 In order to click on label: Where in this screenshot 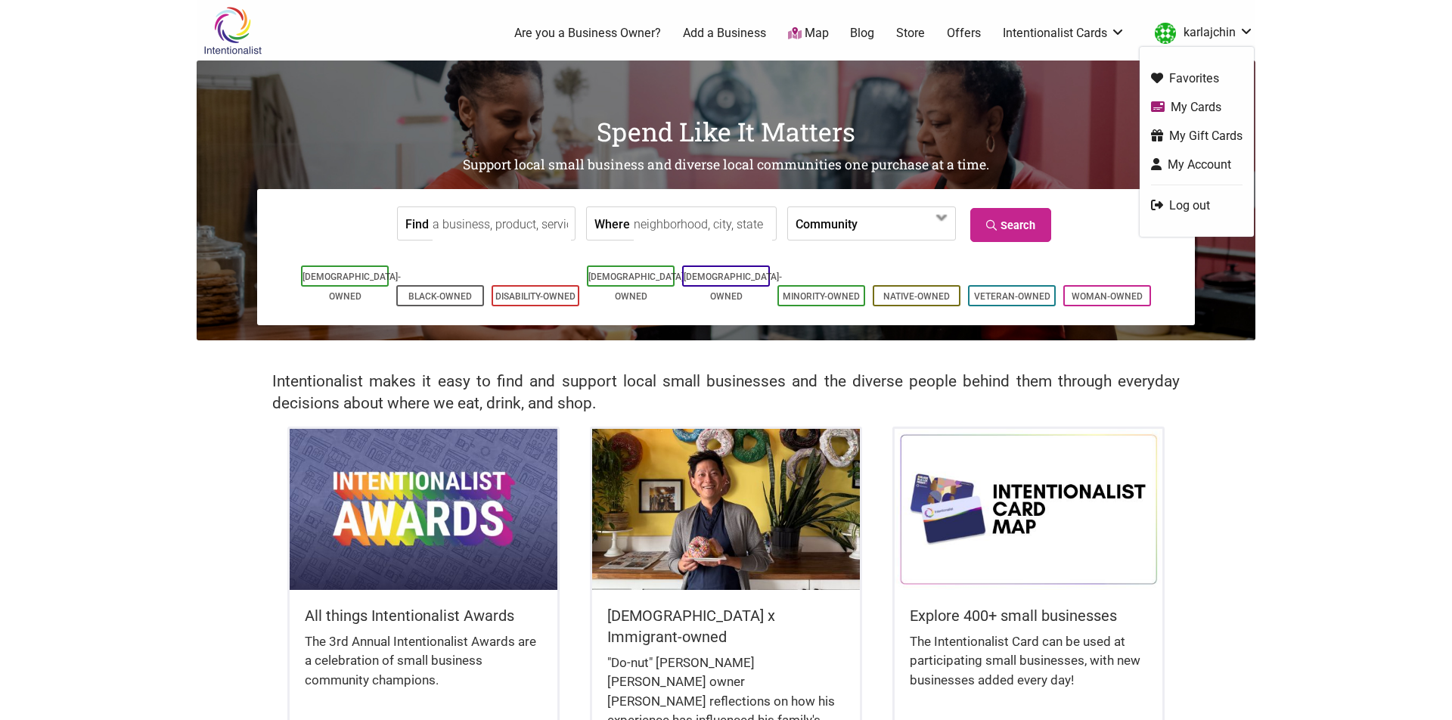, I will do `click(612, 223)`.